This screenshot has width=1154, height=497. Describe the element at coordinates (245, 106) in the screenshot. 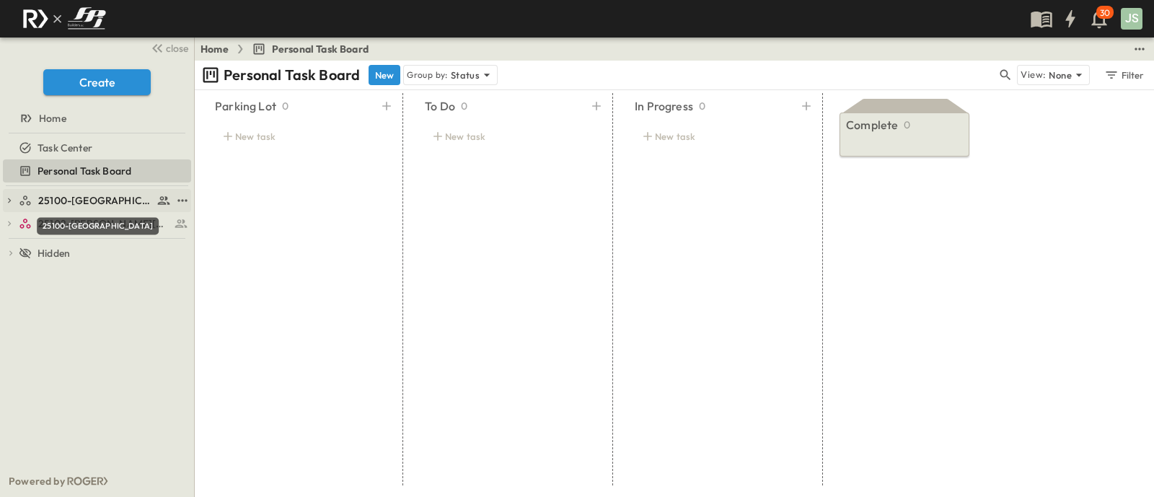

I see `p: Parking Lot` at that location.